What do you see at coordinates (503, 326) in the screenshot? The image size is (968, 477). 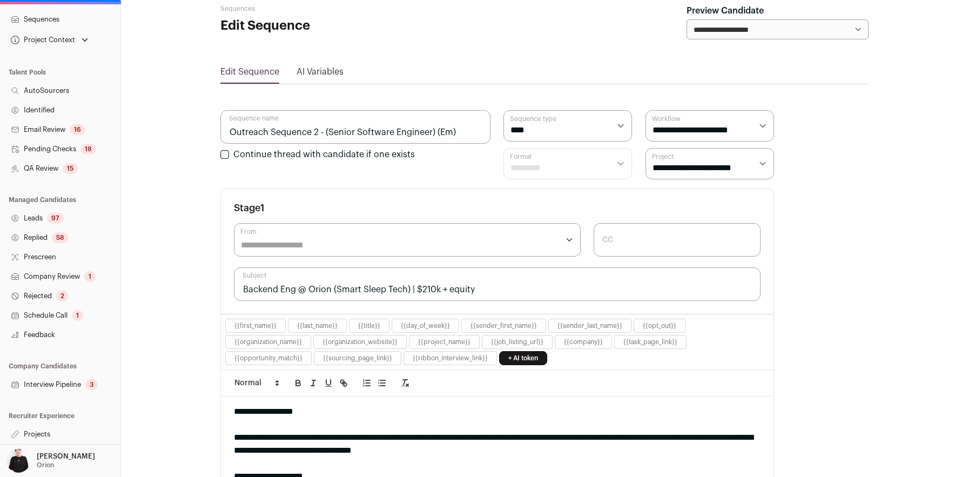 I see `button: {{sender_first_name}}` at bounding box center [503, 326].